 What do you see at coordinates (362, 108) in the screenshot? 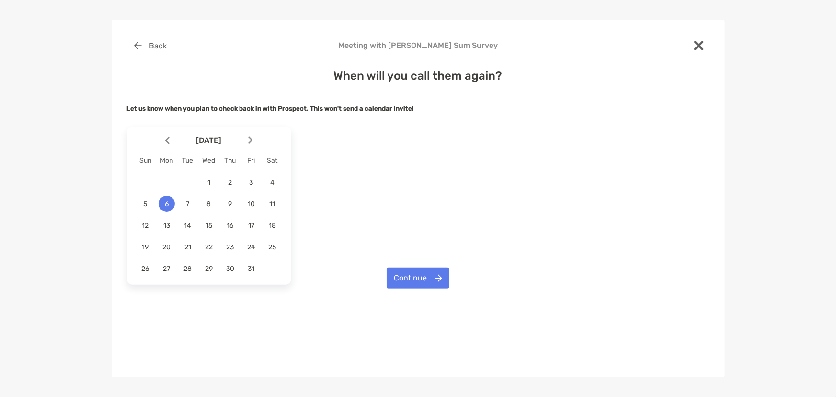
I see `strong: This won't send a calendar invite!` at bounding box center [362, 108].